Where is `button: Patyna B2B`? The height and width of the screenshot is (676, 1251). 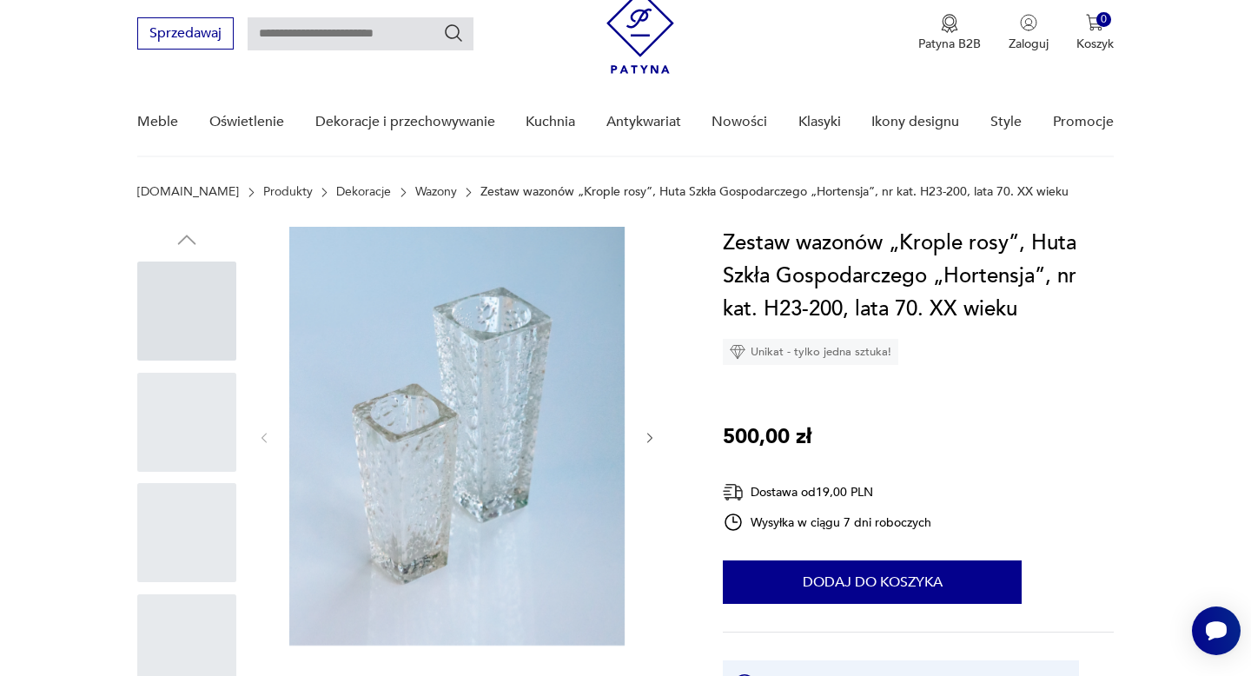 button: Patyna B2B is located at coordinates (949, 33).